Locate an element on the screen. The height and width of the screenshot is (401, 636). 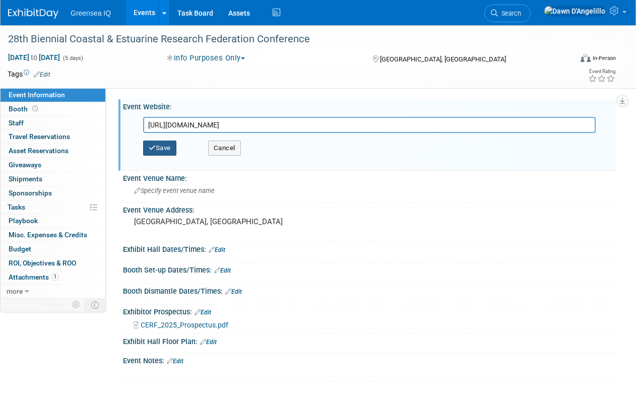
a: Misc. Expenses & Credits is located at coordinates (53, 235).